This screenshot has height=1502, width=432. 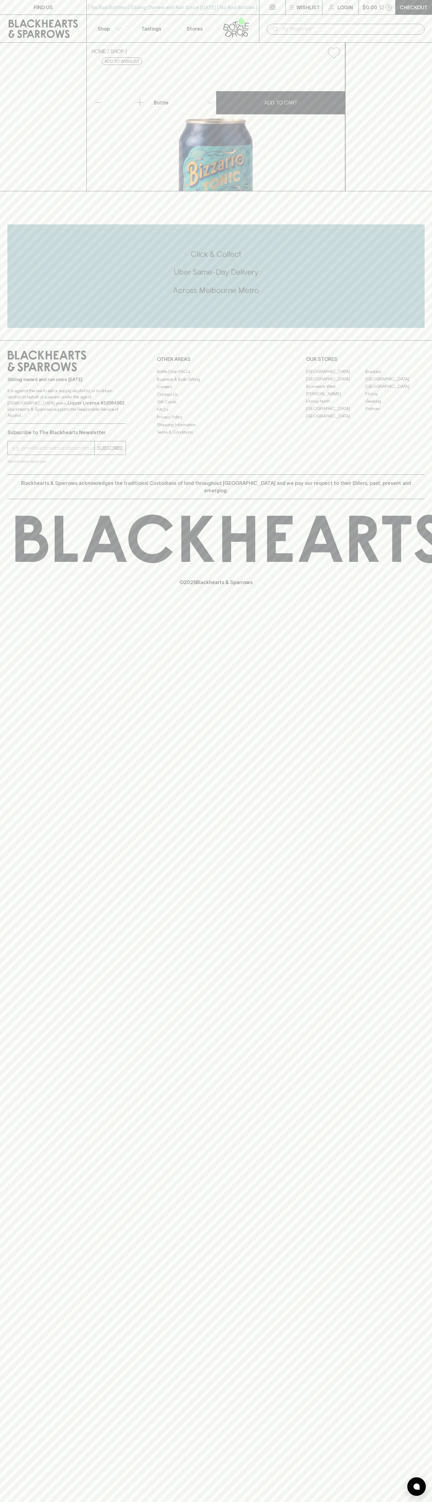 What do you see at coordinates (216, 254) in the screenshot?
I see `h5: Click & Collect` at bounding box center [216, 254].